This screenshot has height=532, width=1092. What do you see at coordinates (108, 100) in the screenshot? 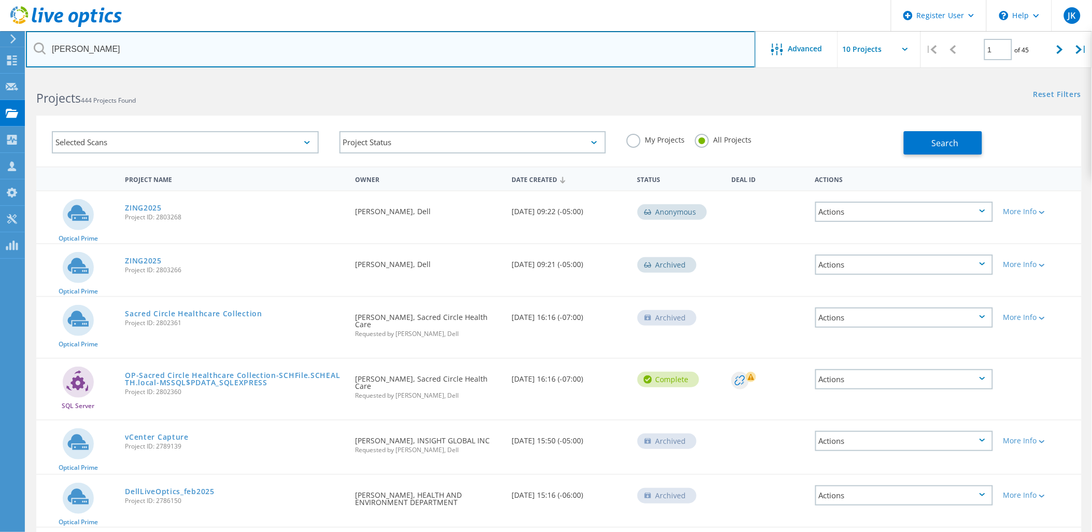
I see `span: 444 Projects Found` at bounding box center [108, 100].